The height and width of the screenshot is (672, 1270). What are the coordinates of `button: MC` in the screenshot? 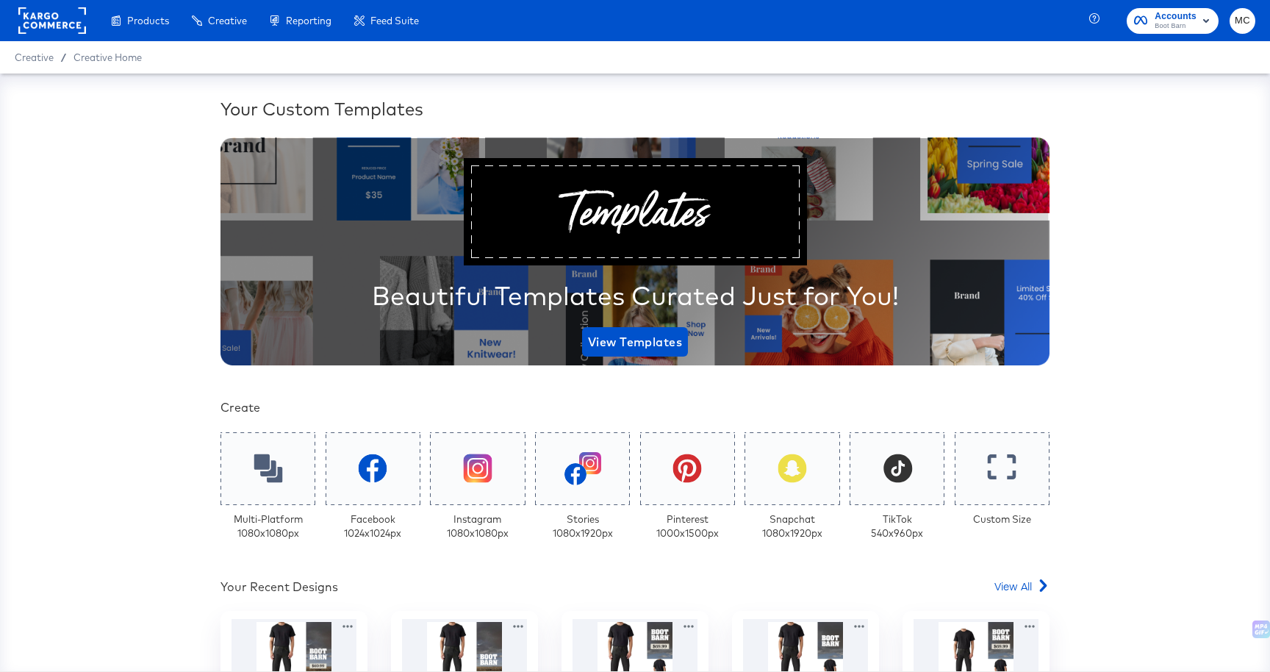 It's located at (1242, 21).